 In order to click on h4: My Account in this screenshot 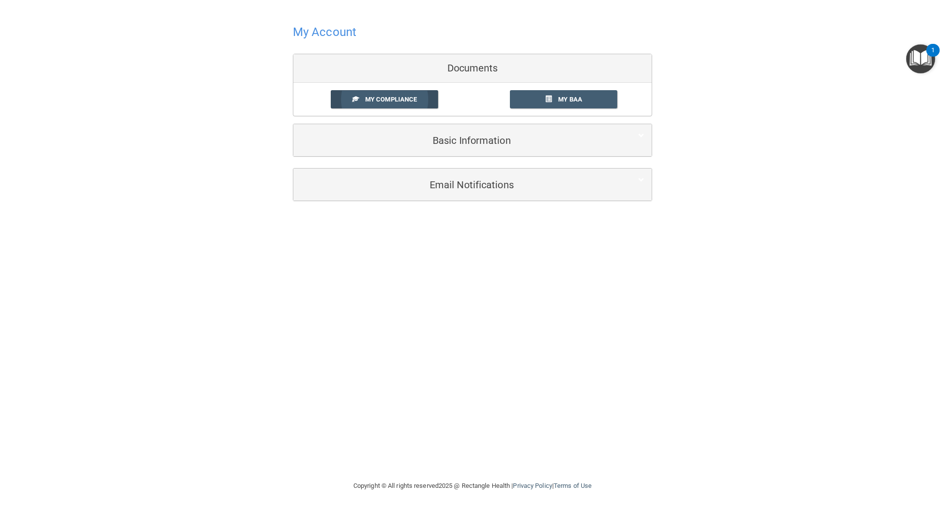, I will do `click(324, 32)`.